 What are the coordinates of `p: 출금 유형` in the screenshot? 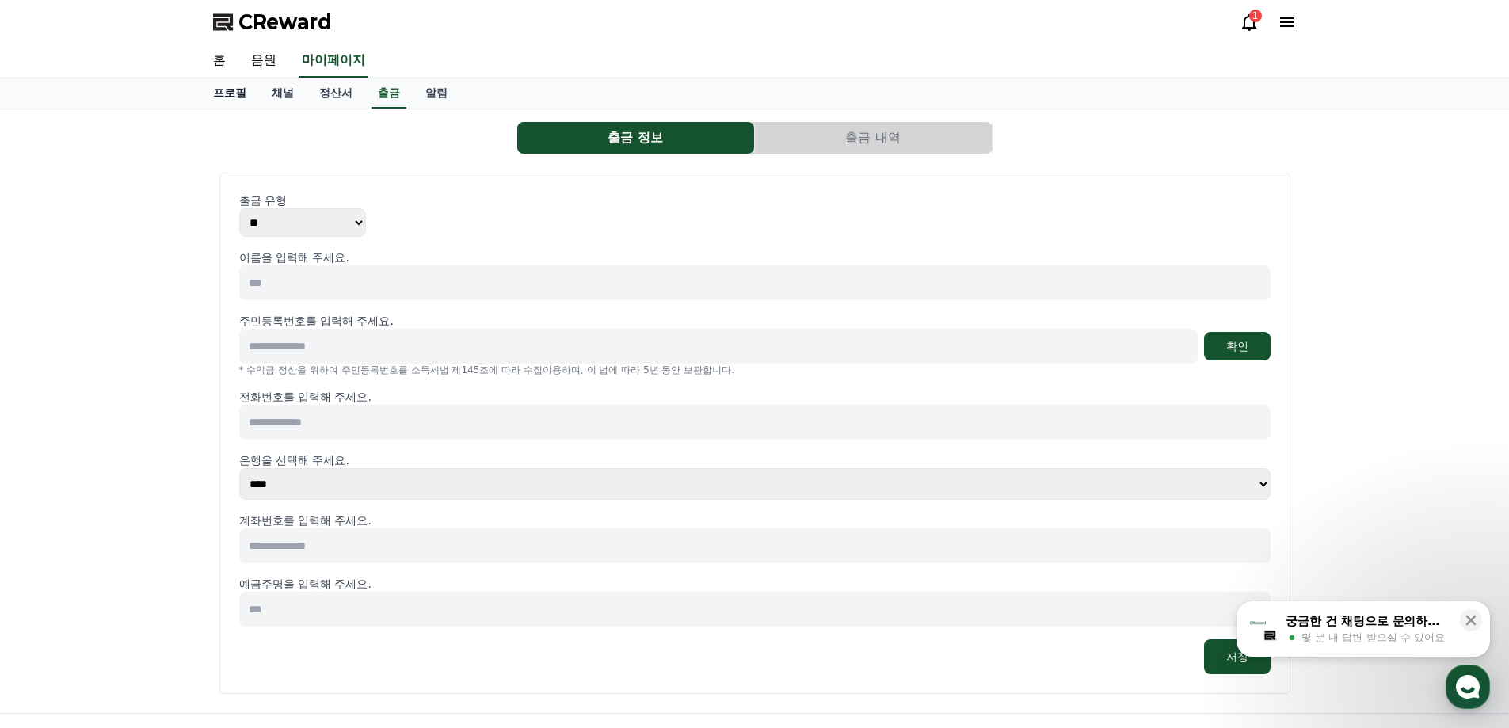 It's located at (755, 200).